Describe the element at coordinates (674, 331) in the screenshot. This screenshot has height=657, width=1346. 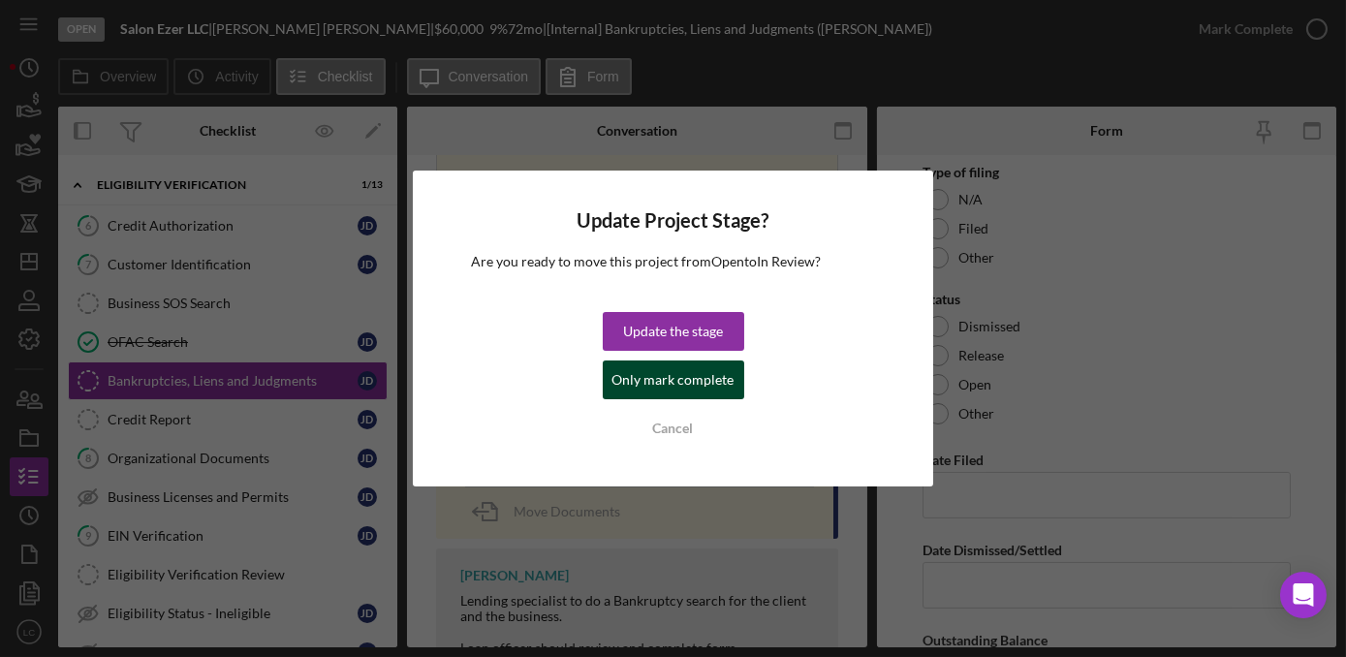
I see `button: Update the stage` at that location.